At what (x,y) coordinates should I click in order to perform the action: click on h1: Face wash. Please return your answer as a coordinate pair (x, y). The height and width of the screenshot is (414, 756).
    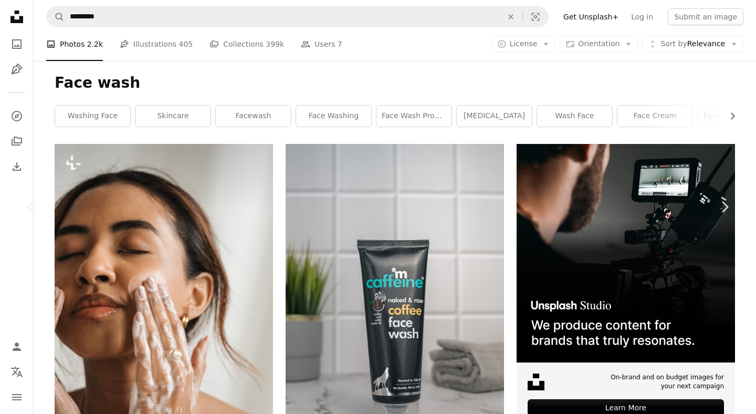
    Looking at the image, I should click on (395, 83).